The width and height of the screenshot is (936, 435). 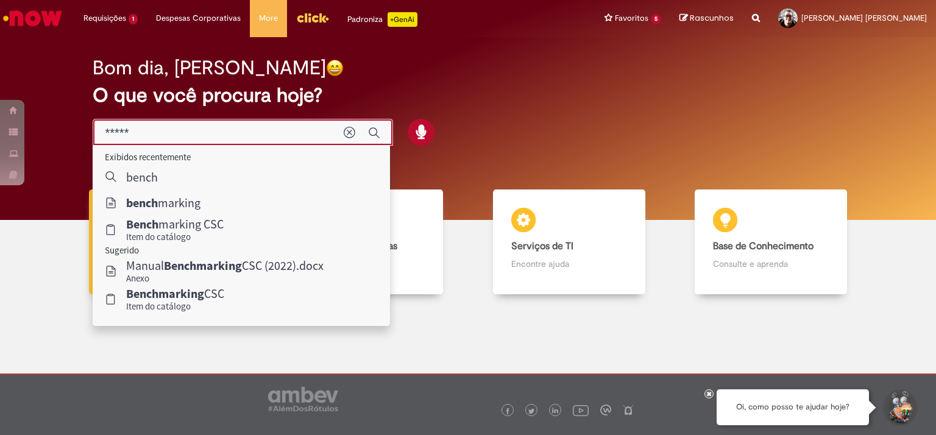 What do you see at coordinates (628, 410) in the screenshot?
I see `img: logo_footer_naosei.png` at bounding box center [628, 410].